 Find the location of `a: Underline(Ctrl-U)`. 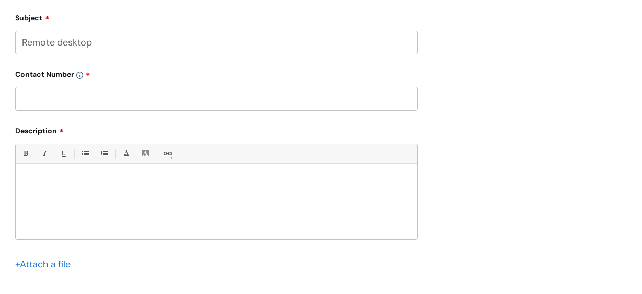

a: Underline(Ctrl-U) is located at coordinates (63, 153).